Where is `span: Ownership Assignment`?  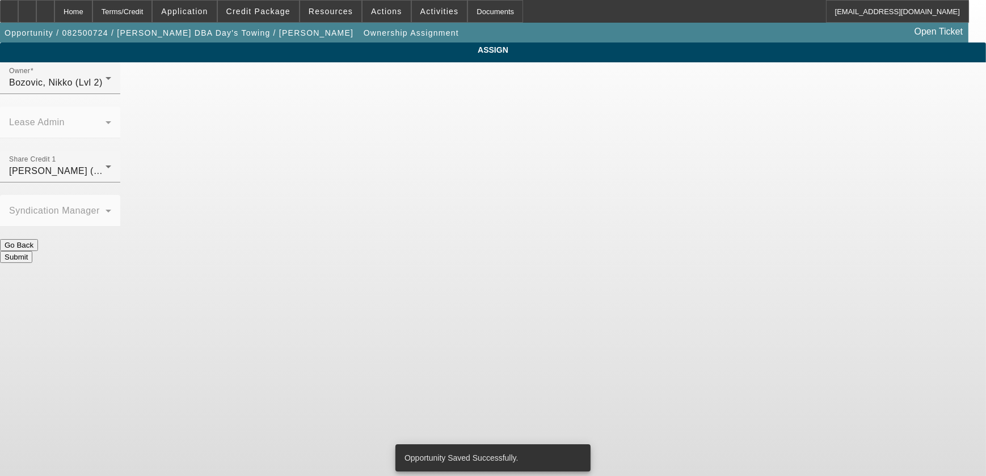
span: Ownership Assignment is located at coordinates (411, 33).